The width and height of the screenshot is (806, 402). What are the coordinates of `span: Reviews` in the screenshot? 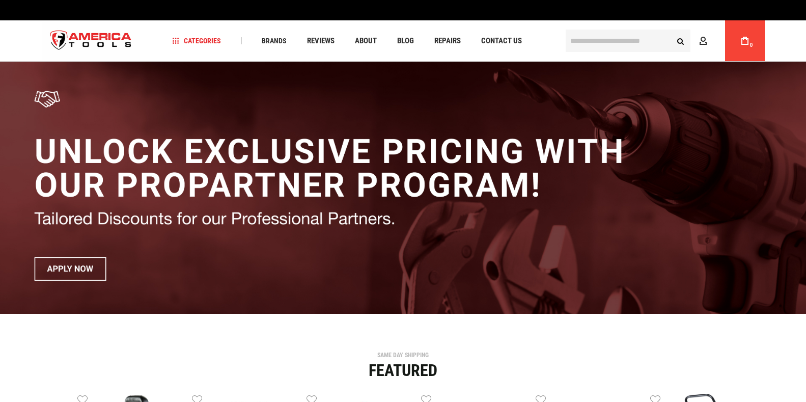 It's located at (321, 41).